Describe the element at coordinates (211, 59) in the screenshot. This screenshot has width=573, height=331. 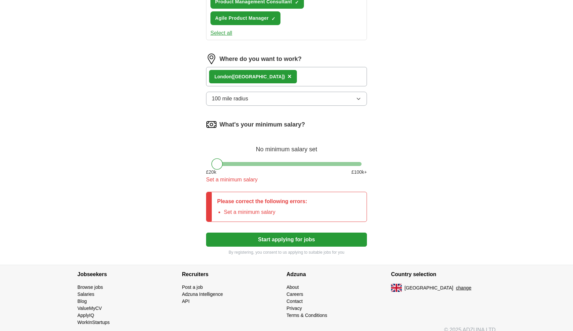
I see `img: location.png` at that location.